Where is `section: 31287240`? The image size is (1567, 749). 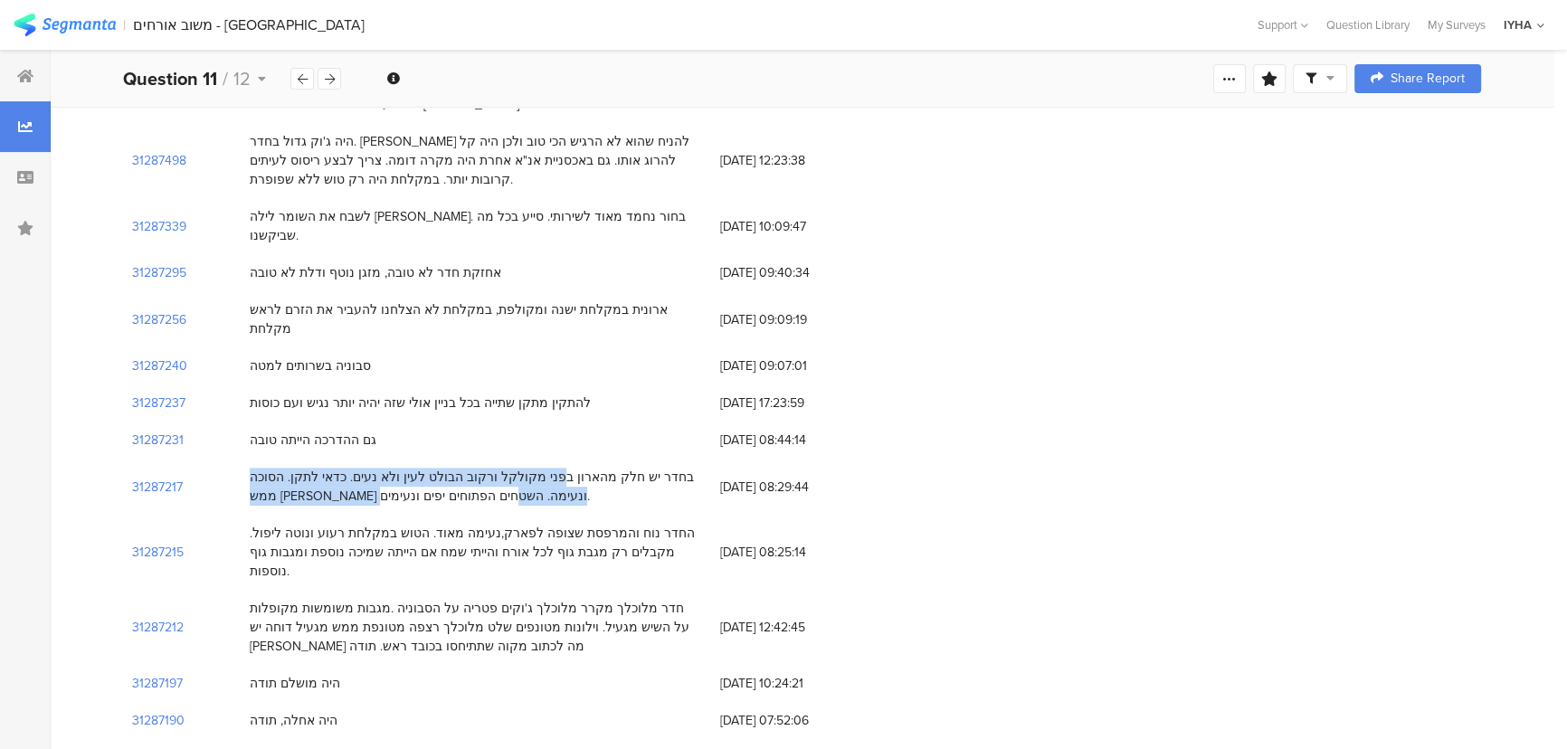 section: 31287240 is located at coordinates (159, 366).